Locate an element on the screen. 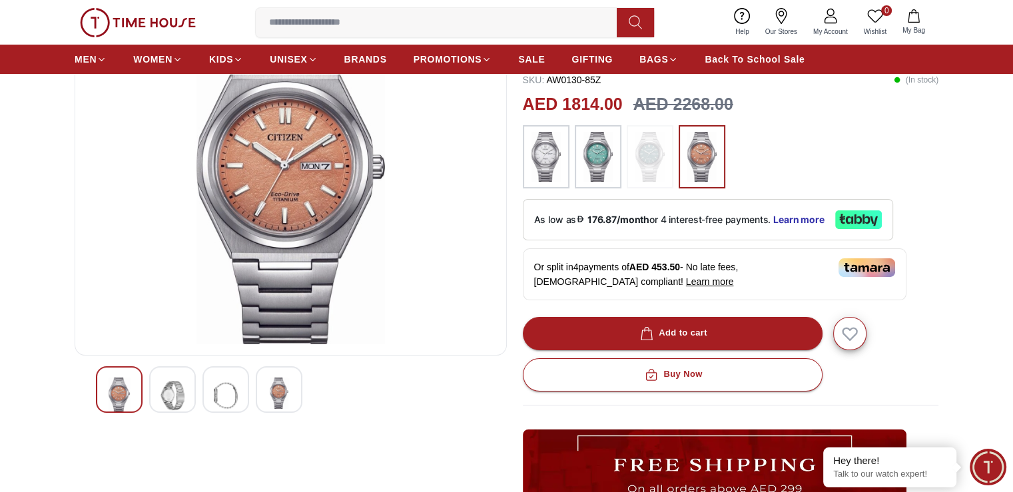  span: MEN is located at coordinates (85, 59).